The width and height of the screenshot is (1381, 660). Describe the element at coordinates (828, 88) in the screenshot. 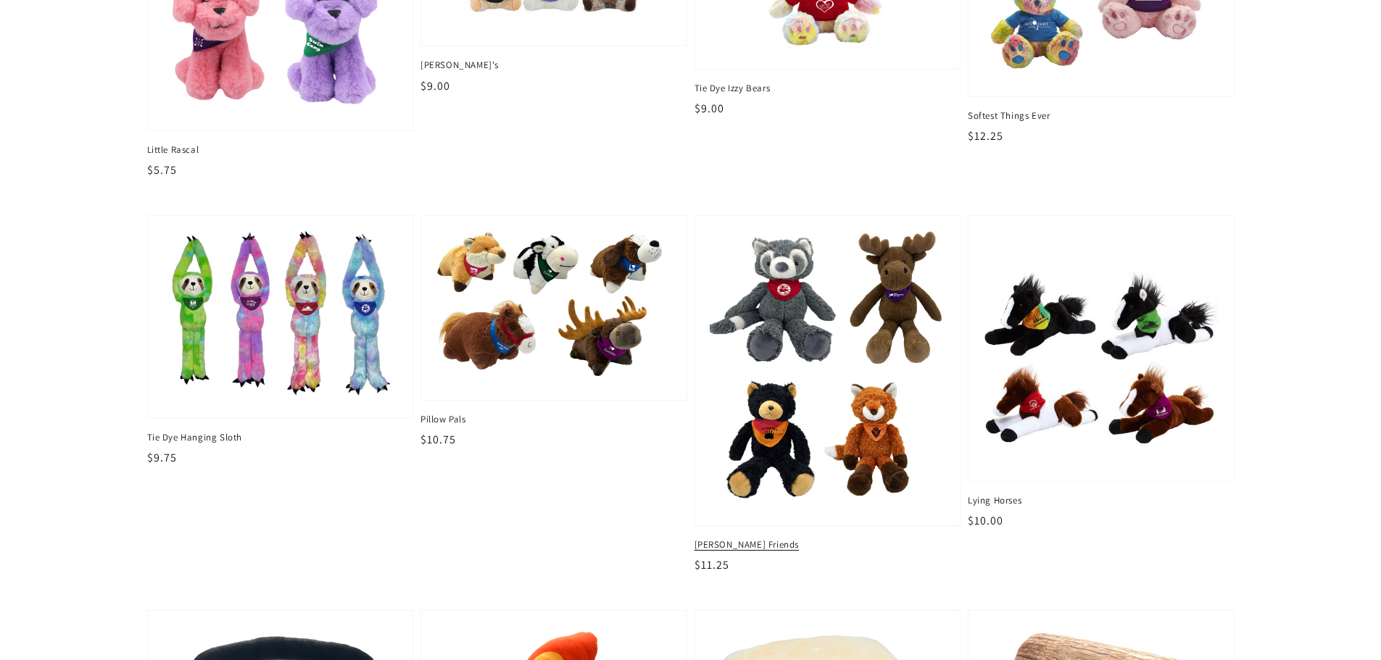

I see `span: Tie Dye Izzy Bears` at that location.